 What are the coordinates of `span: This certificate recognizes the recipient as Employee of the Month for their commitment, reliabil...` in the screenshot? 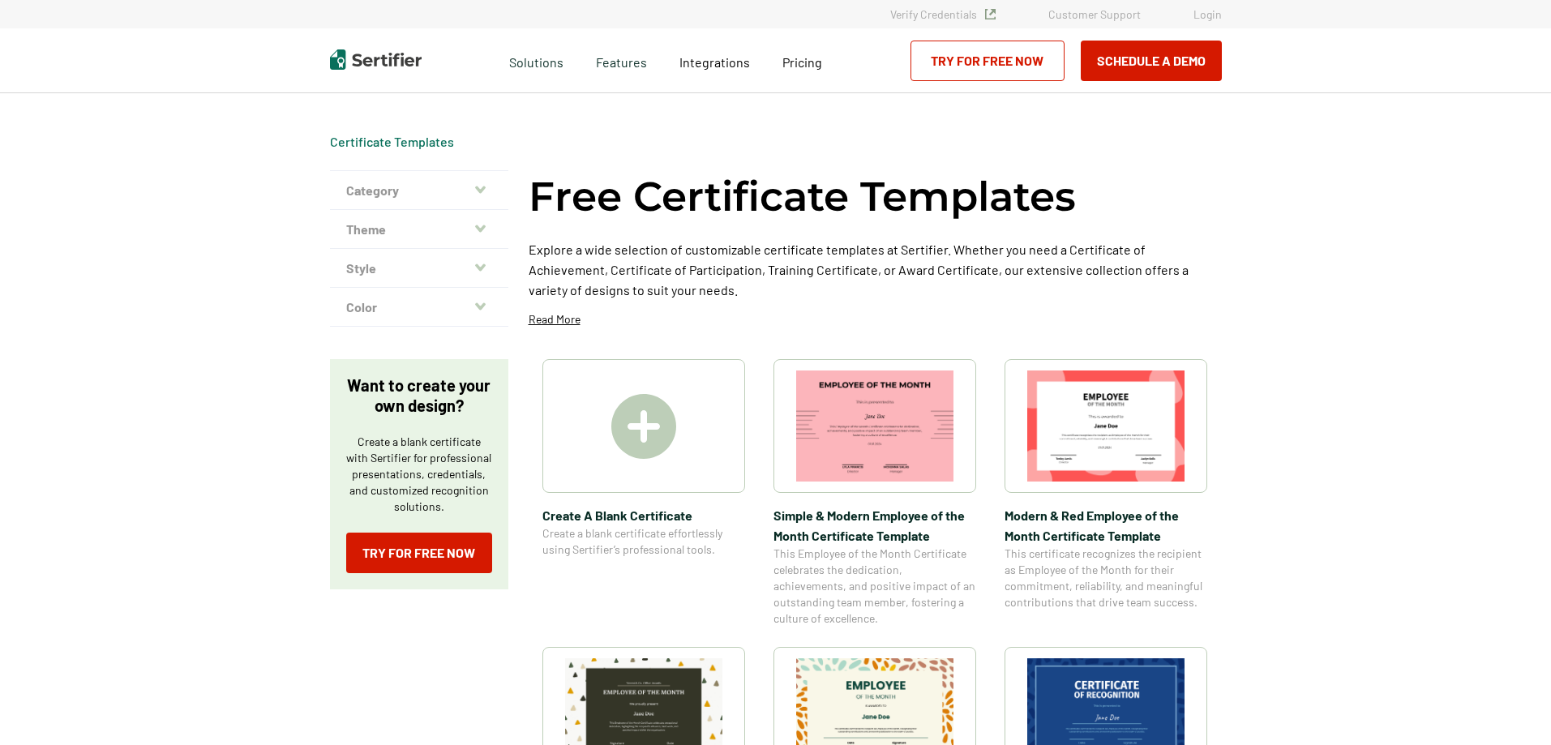 It's located at (1106, 578).